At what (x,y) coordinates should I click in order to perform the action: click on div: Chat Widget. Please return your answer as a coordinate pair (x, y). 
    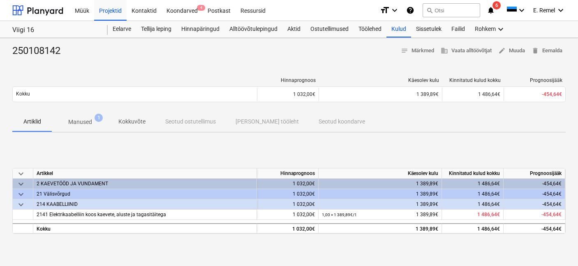
    Looking at the image, I should click on (557, 246).